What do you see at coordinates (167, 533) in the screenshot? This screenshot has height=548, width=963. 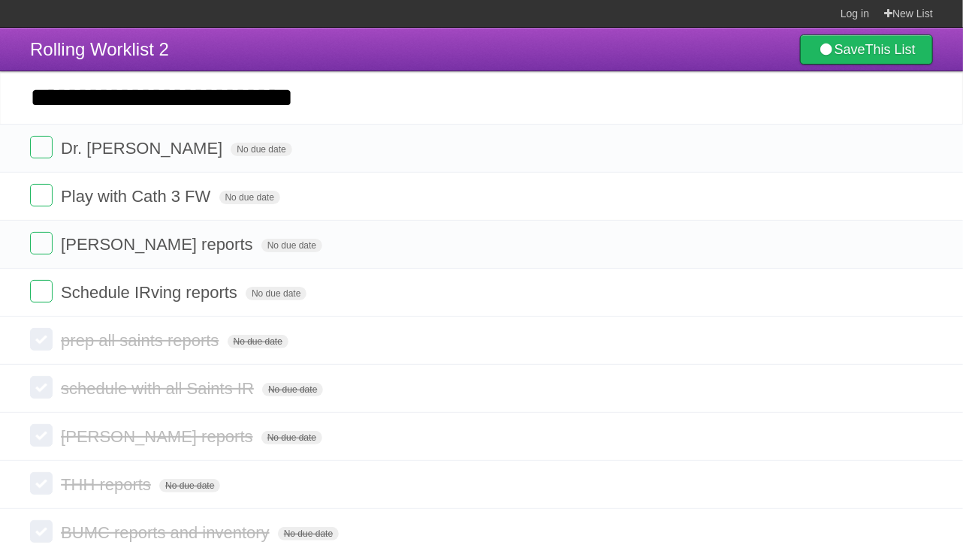 I see `span: BUMC reports and inventory` at bounding box center [167, 533].